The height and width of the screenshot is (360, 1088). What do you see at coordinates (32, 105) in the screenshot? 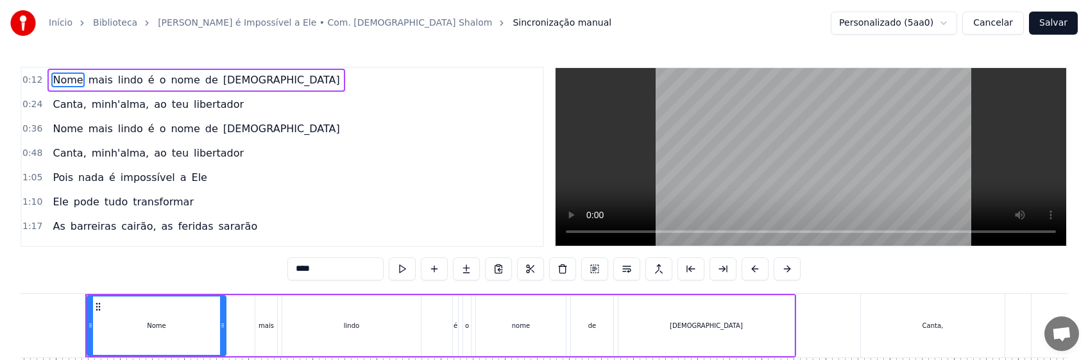
I see `span: 0:24` at bounding box center [32, 105].